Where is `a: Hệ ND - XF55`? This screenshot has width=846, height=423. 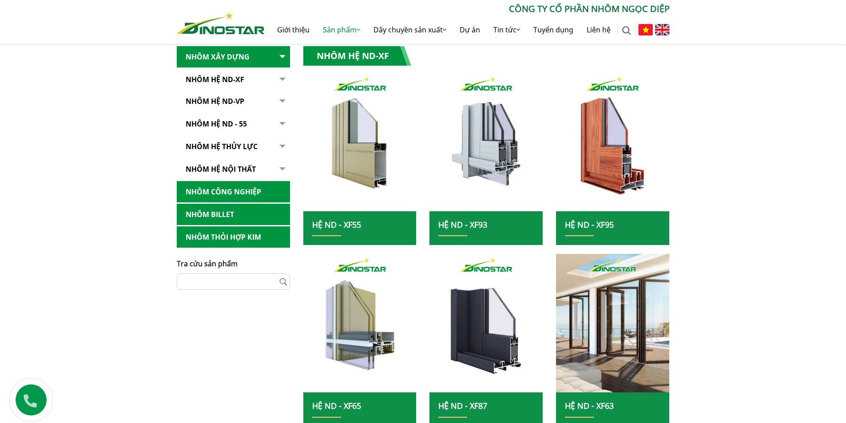
a: Hệ ND - XF55 is located at coordinates (337, 225).